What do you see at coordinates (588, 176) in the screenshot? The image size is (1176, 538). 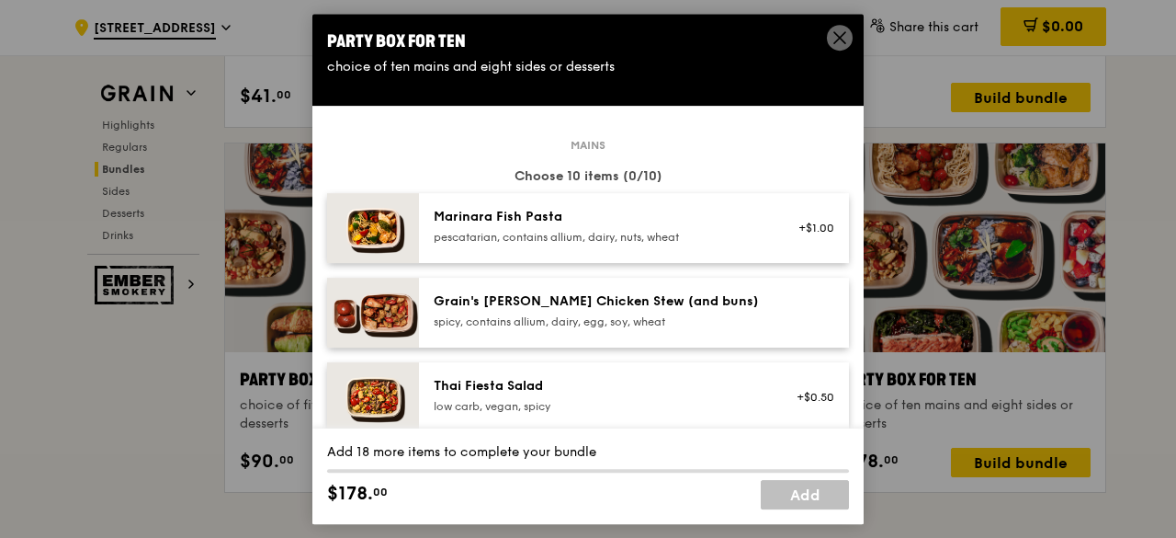 I see `div: Choose 10 items (0/10)` at bounding box center [588, 176].